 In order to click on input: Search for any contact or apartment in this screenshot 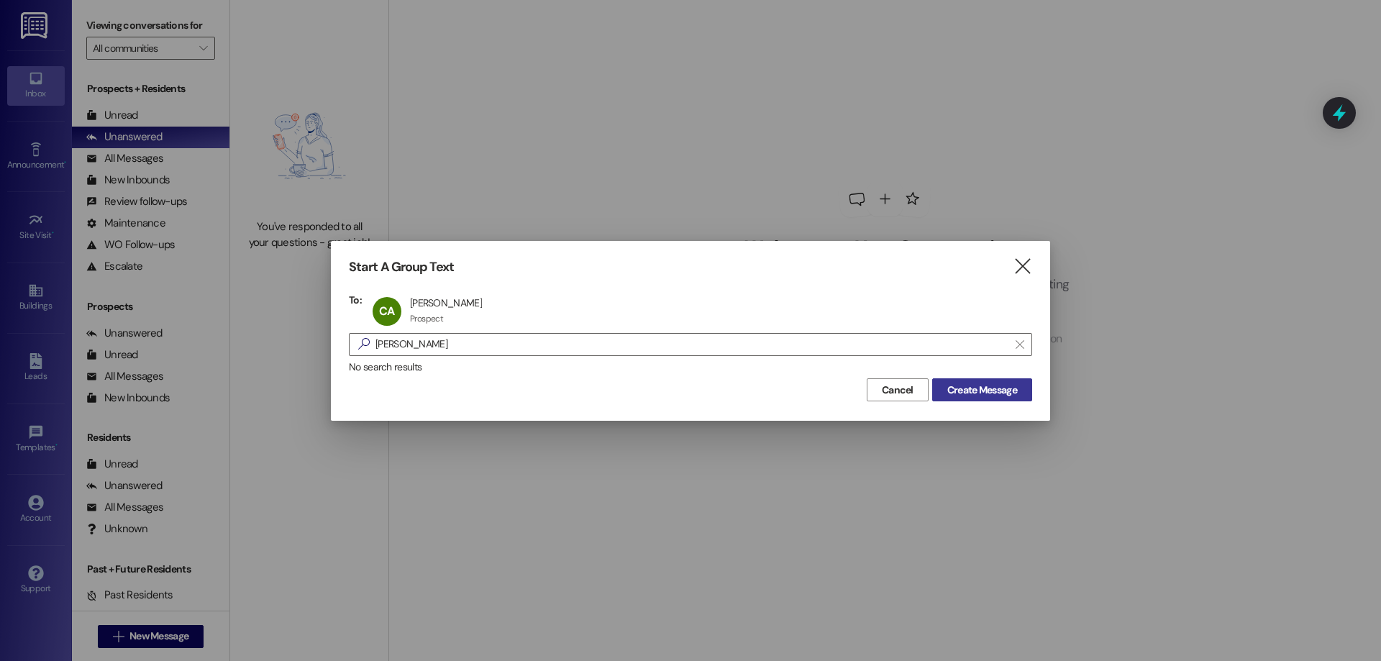, I will do `click(692, 344)`.